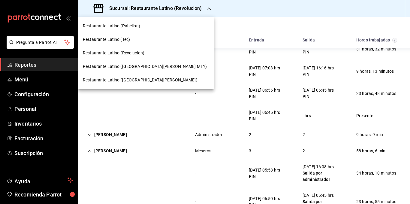 The height and width of the screenshot is (204, 410). Describe the element at coordinates (146, 53) in the screenshot. I see `div: Restaurante Latino (Revolucion)` at that location.